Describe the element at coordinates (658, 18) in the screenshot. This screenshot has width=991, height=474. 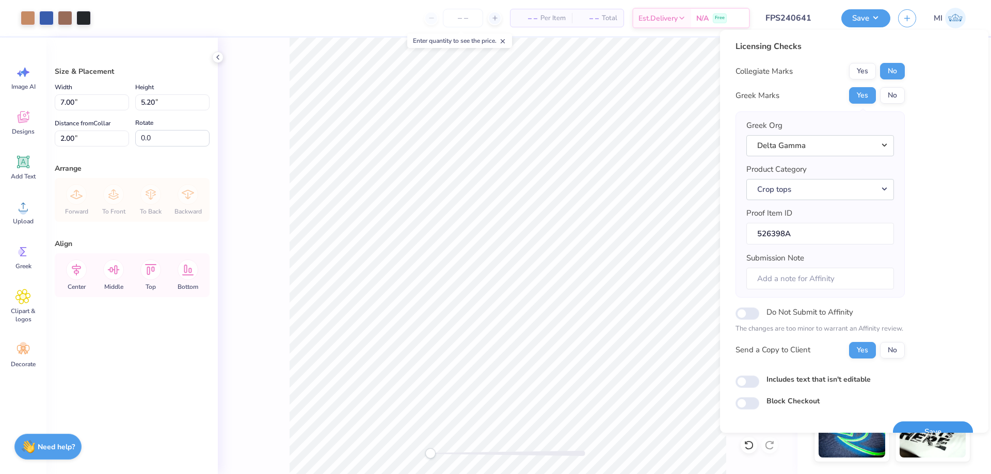
I see `span: Est. Delivery` at that location.